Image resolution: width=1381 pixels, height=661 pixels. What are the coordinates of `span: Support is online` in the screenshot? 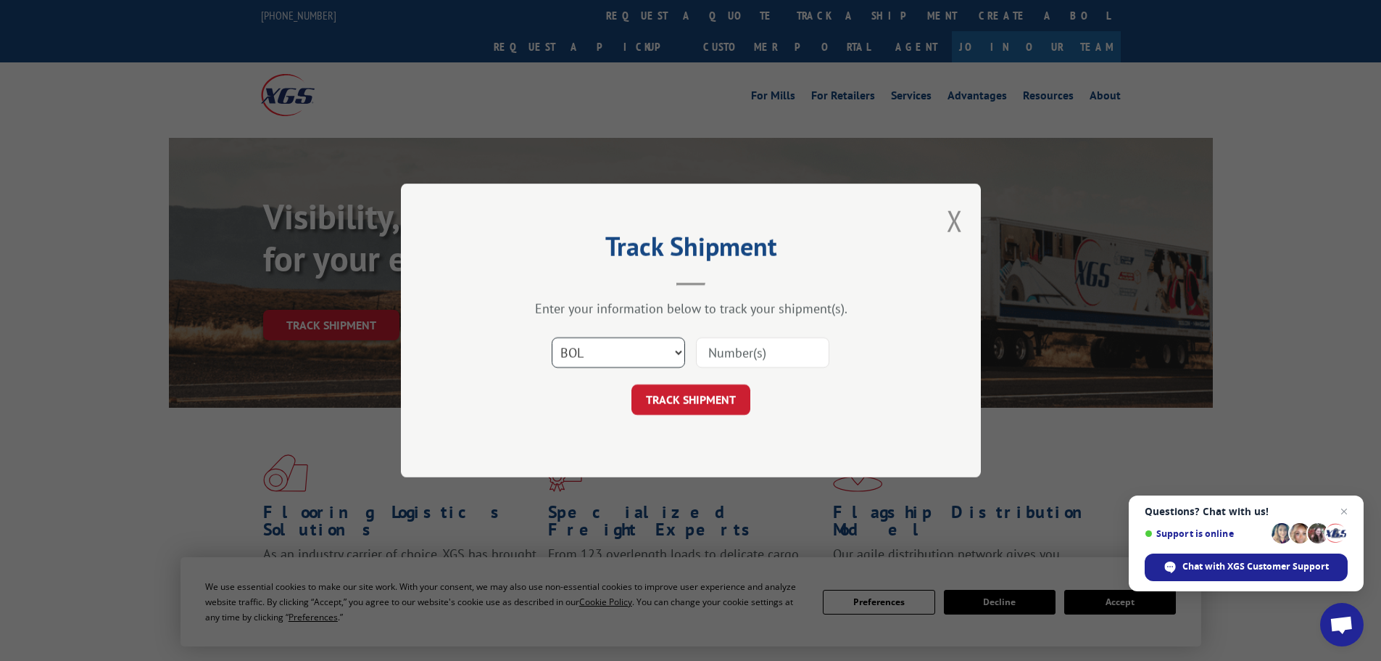 It's located at (1206, 533).